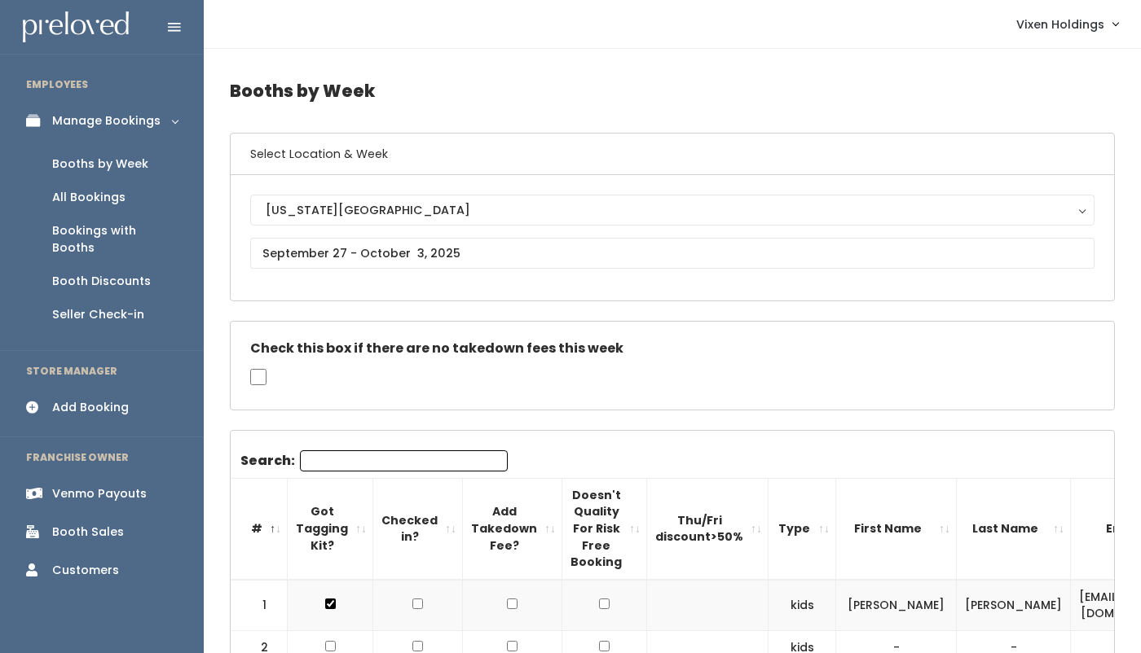 The width and height of the screenshot is (1141, 653). I want to click on th: Thu/Fri discount&gt;50%: activate to sort column ascending, so click(707, 529).